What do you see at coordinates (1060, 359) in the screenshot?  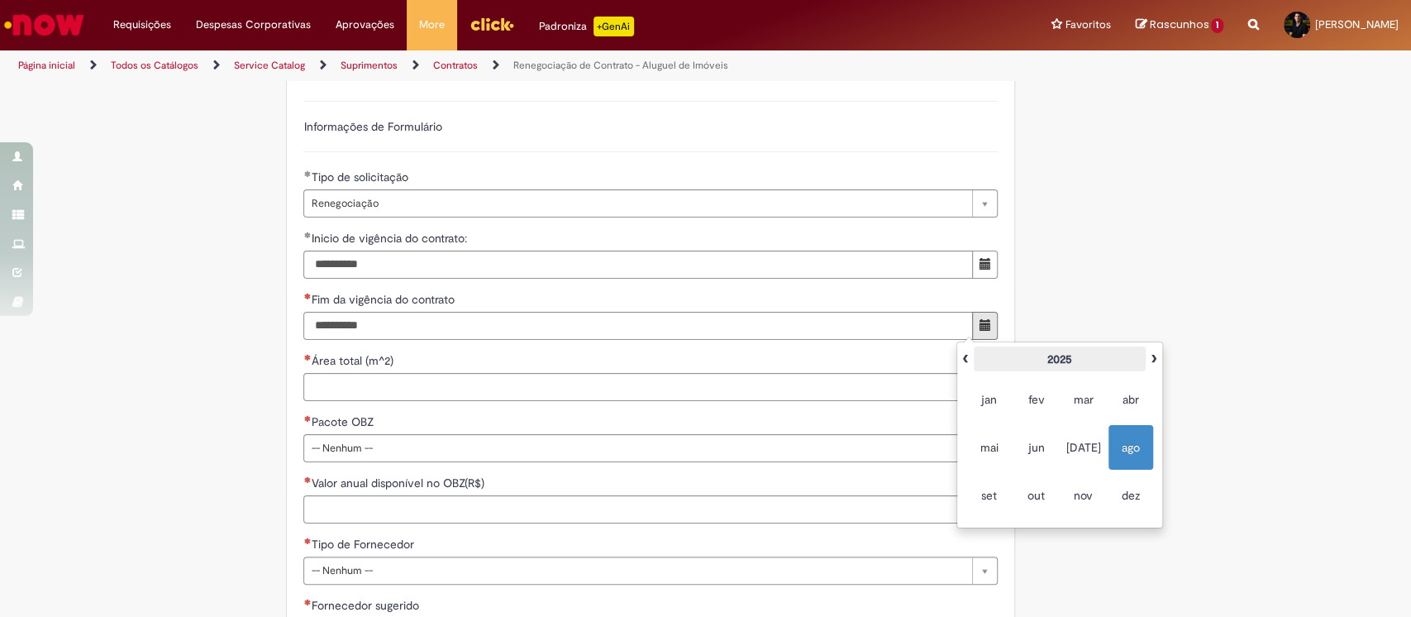 I see `th: 2025. Alternar ano` at bounding box center [1060, 359].